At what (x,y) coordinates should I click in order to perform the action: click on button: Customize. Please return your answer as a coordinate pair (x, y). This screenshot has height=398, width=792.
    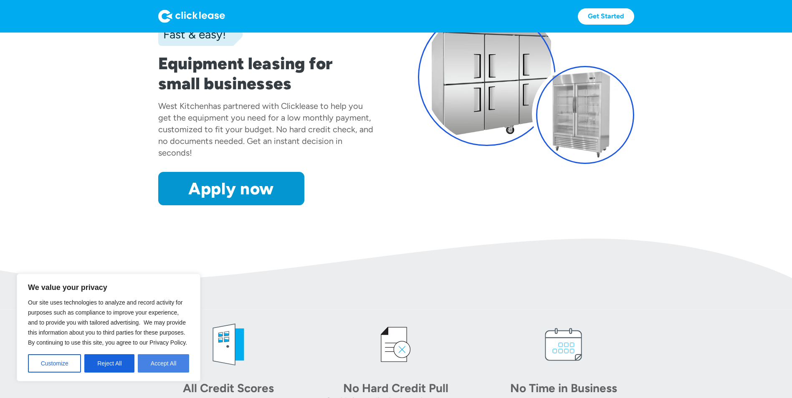
    Looking at the image, I should click on (54, 364).